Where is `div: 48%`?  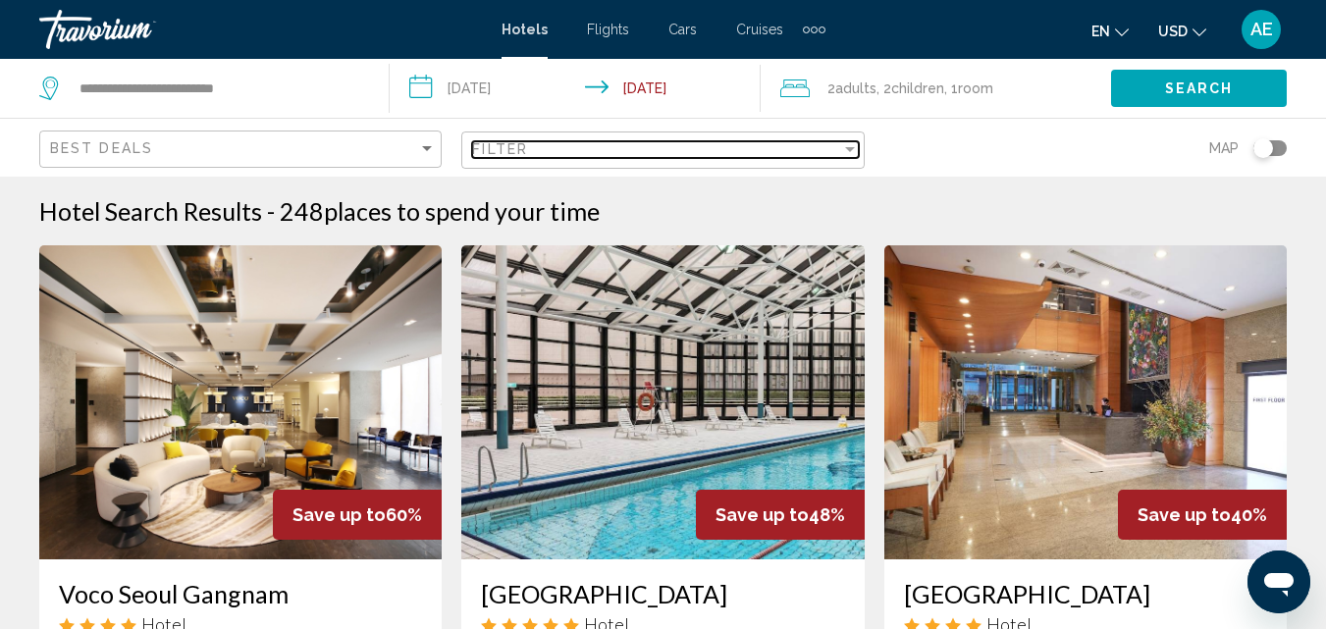 div: 48% is located at coordinates (780, 514).